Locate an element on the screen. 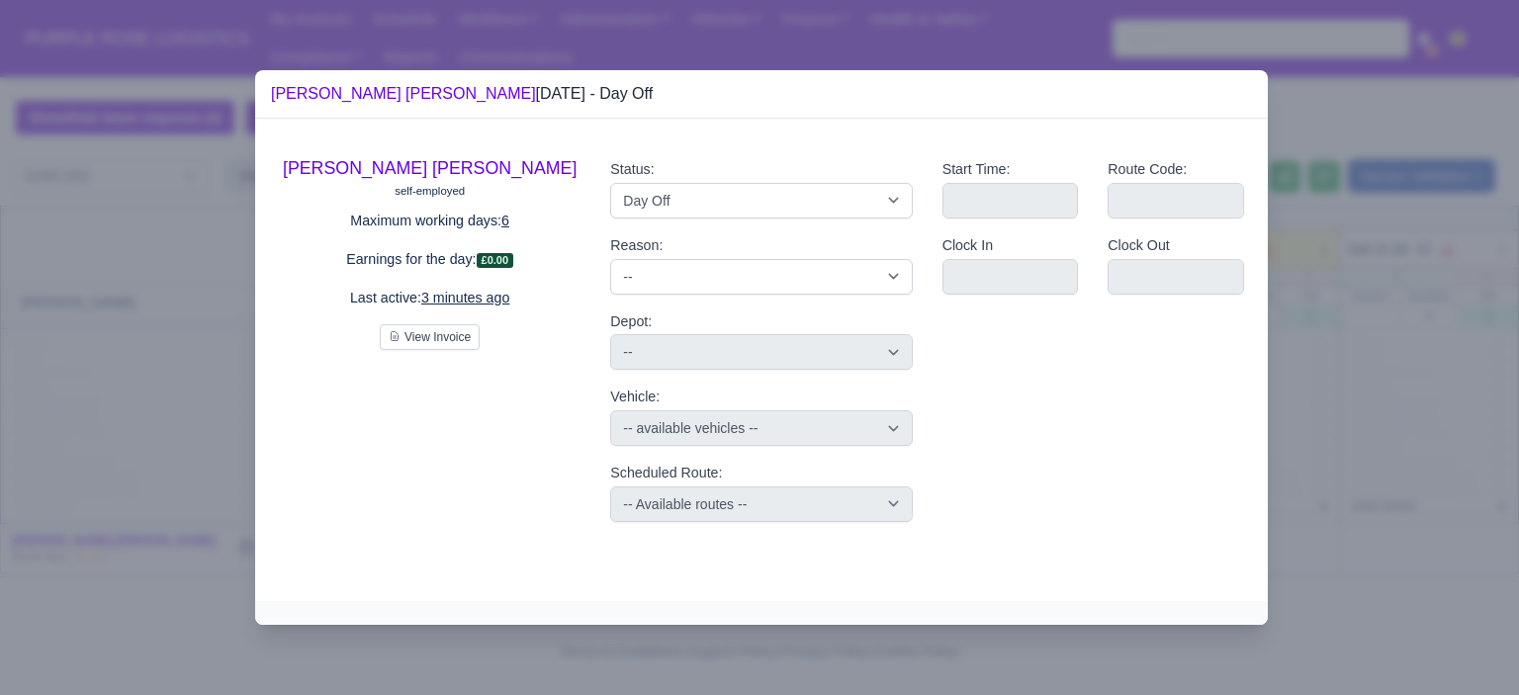  label: Start Time: is located at coordinates (976, 169).